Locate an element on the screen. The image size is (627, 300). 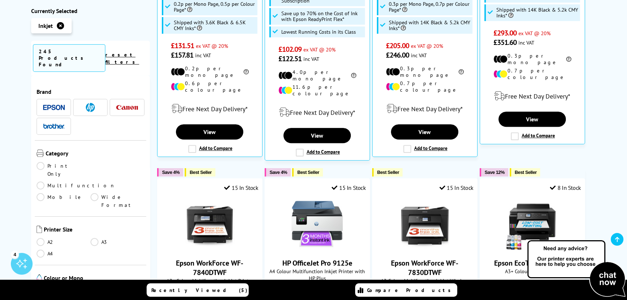
img: HP OfficeJet Pro 9125e is located at coordinates (317, 224).